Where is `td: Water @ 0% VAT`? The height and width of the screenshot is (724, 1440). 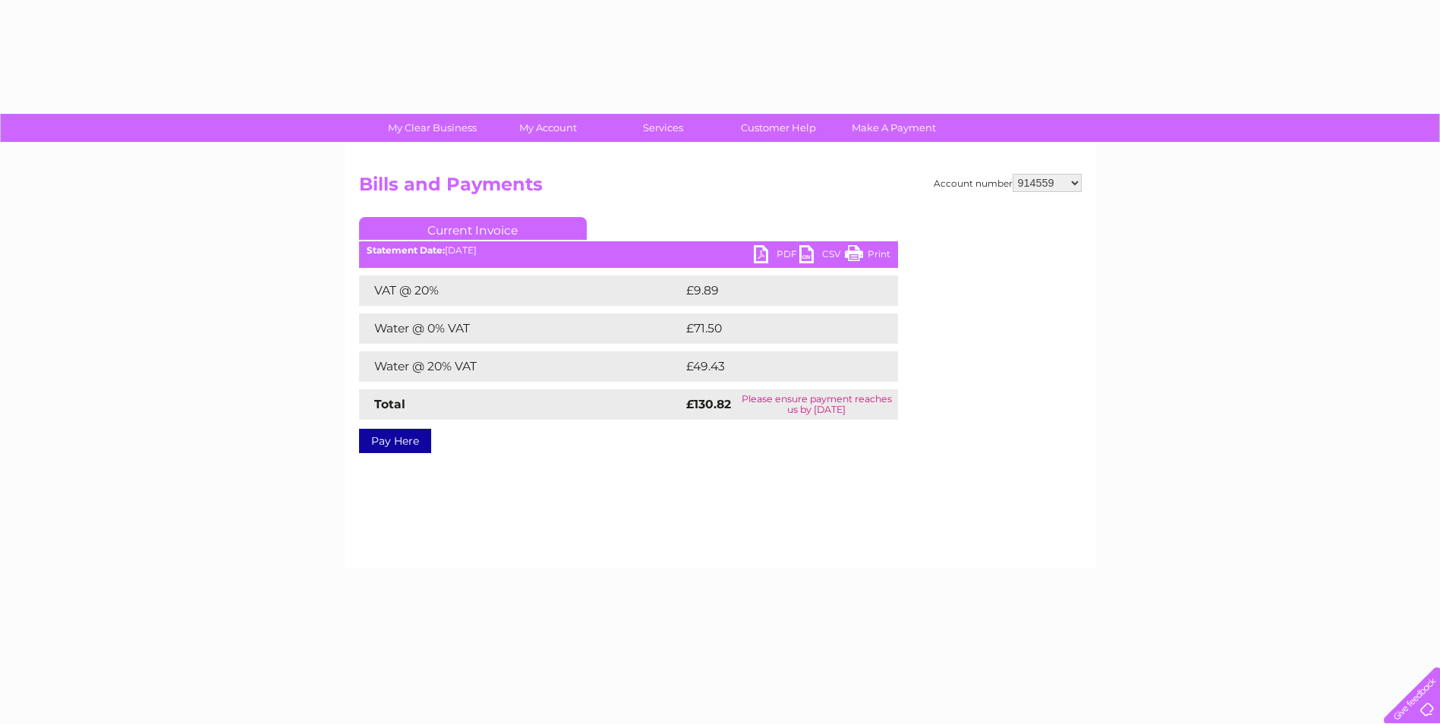
td: Water @ 0% VAT is located at coordinates (521, 329).